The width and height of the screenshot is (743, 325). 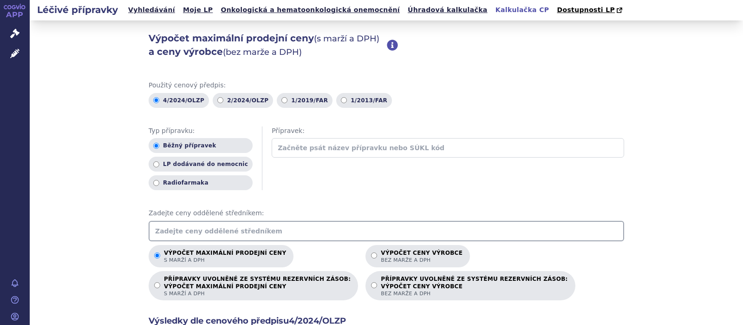 I want to click on a: Onkologická a hematoonkologická onemocnění, so click(x=310, y=10).